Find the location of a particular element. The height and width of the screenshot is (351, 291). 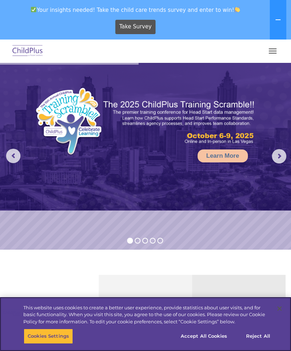

button: Accept All Cookies is located at coordinates (204, 336).